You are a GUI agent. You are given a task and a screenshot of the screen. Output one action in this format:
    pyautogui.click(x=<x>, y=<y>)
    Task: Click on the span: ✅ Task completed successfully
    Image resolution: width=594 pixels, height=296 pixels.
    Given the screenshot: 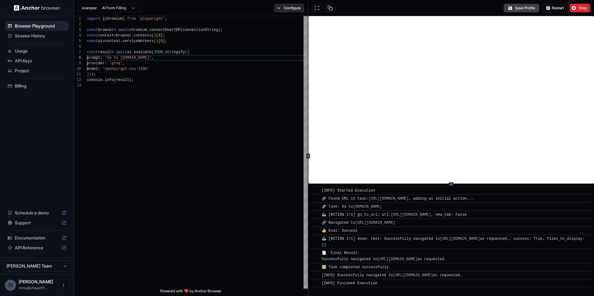 What is the action you would take?
    pyautogui.click(x=355, y=268)
    